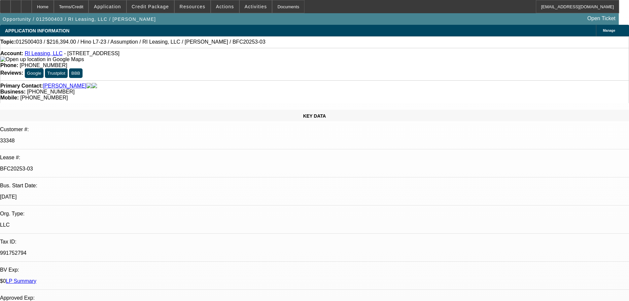 The height and width of the screenshot is (301, 629). I want to click on span: Manage, so click(609, 30).